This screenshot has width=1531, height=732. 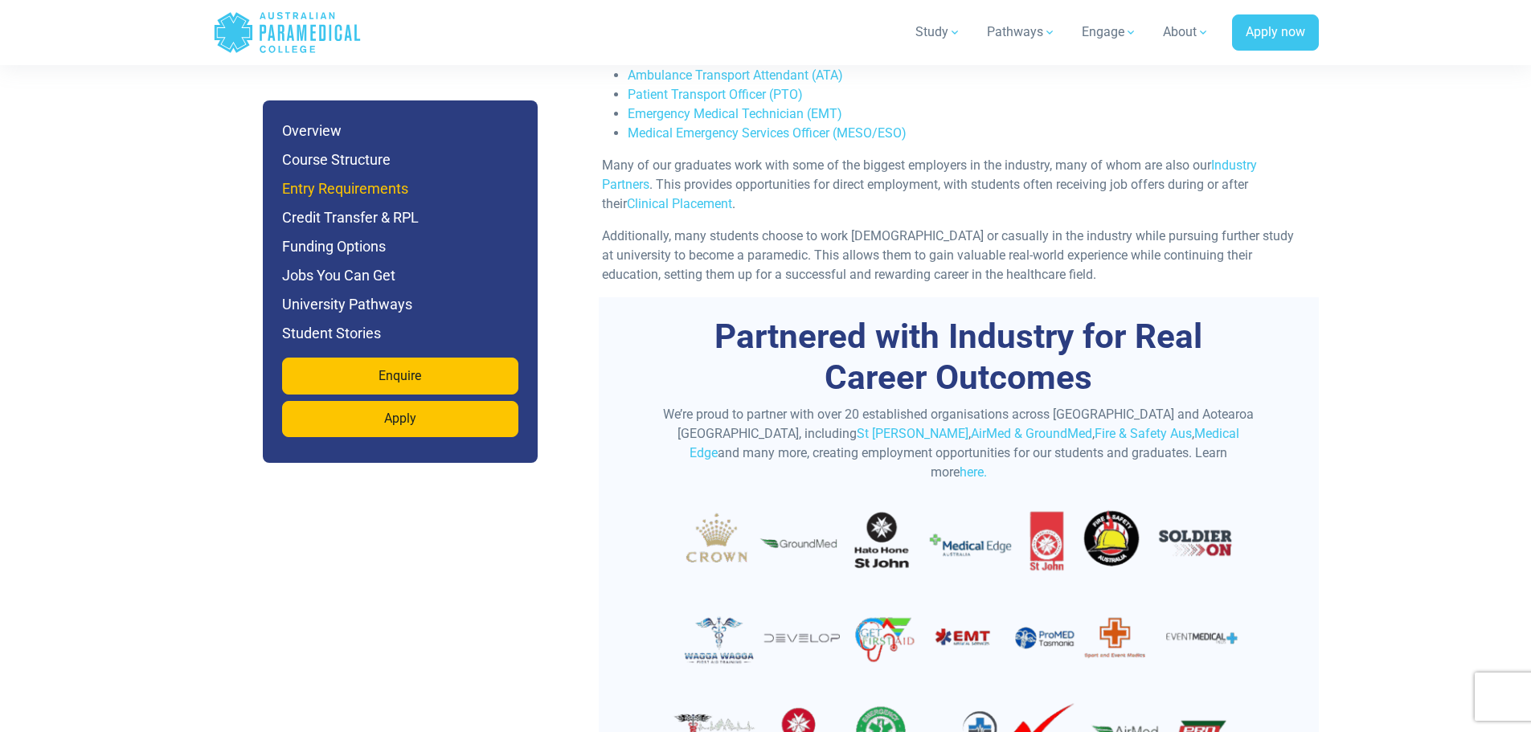 What do you see at coordinates (767, 133) in the screenshot?
I see `a: Medical Emergency Services Officer (MESO/ESO)` at bounding box center [767, 133].